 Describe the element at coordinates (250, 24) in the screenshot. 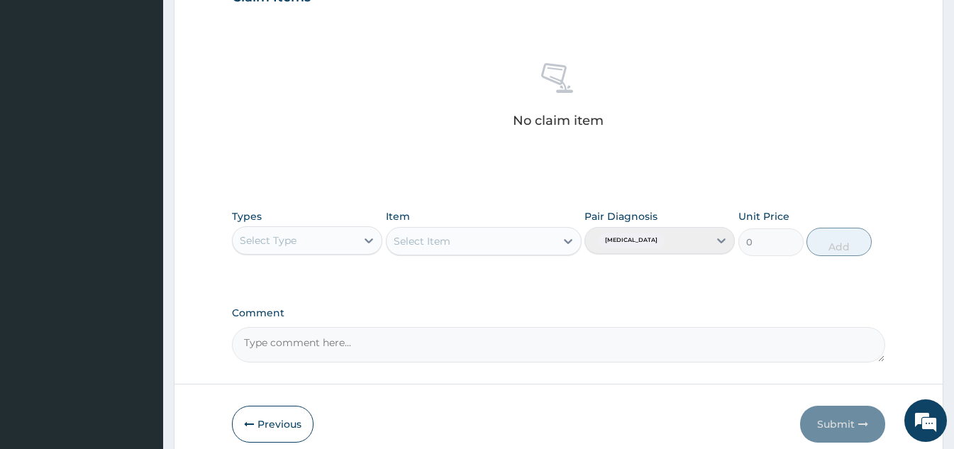

I see `div: Minimize live chat window` at that location.